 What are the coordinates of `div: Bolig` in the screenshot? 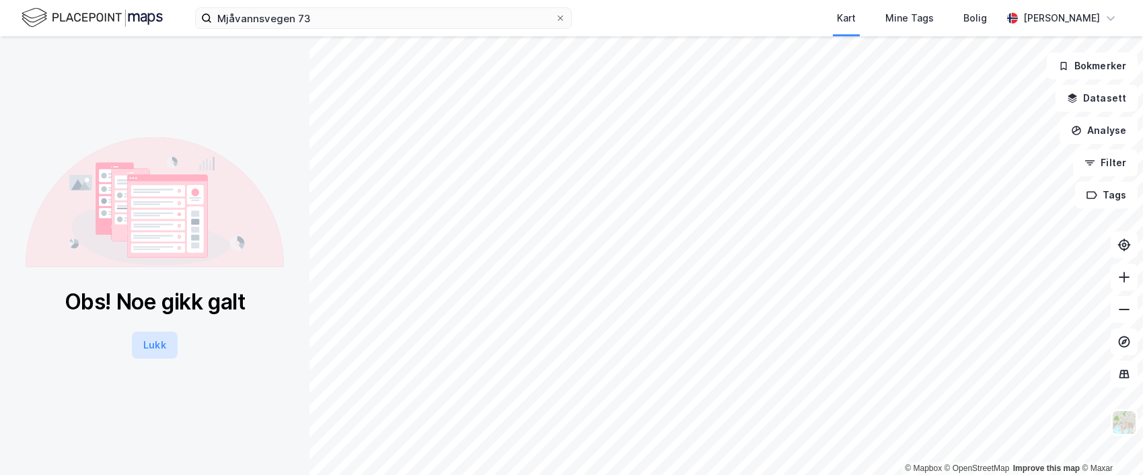 It's located at (975, 18).